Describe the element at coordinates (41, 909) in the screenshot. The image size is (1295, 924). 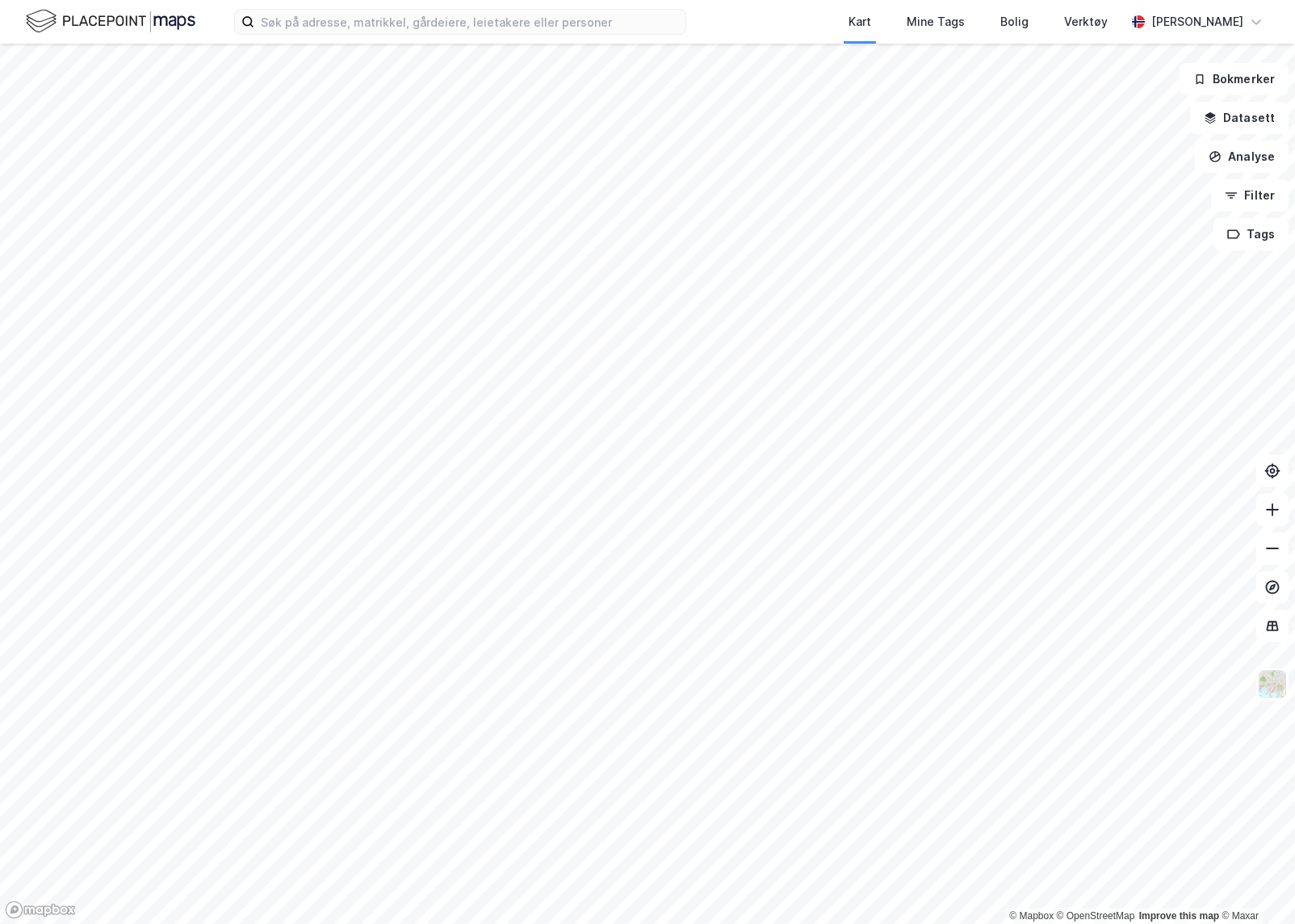
I see `a: Mapbox homepage` at that location.